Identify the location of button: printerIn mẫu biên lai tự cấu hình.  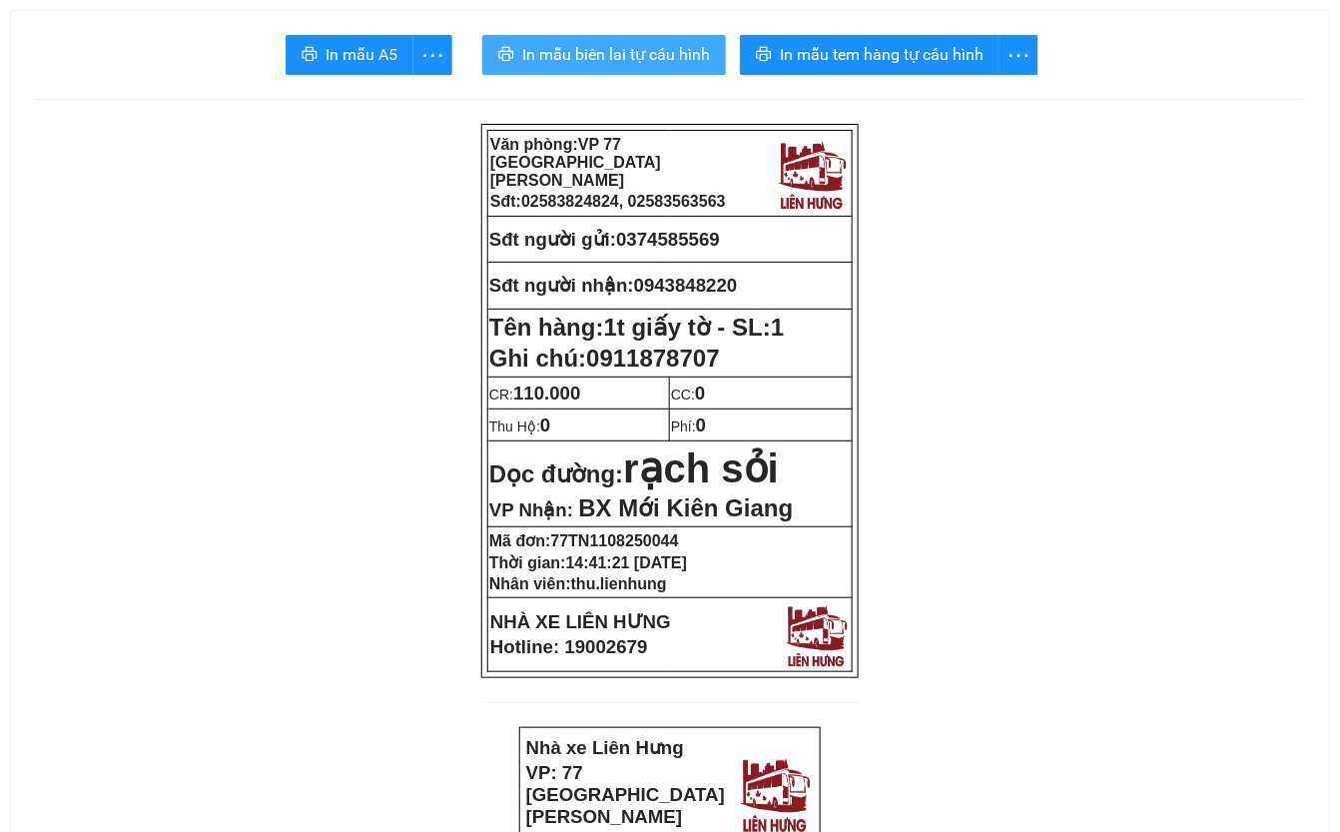
(604, 55).